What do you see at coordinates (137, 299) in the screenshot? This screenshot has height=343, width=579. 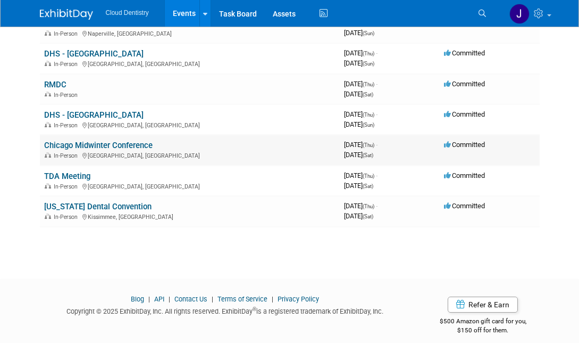 I see `a: Blog` at bounding box center [137, 299].